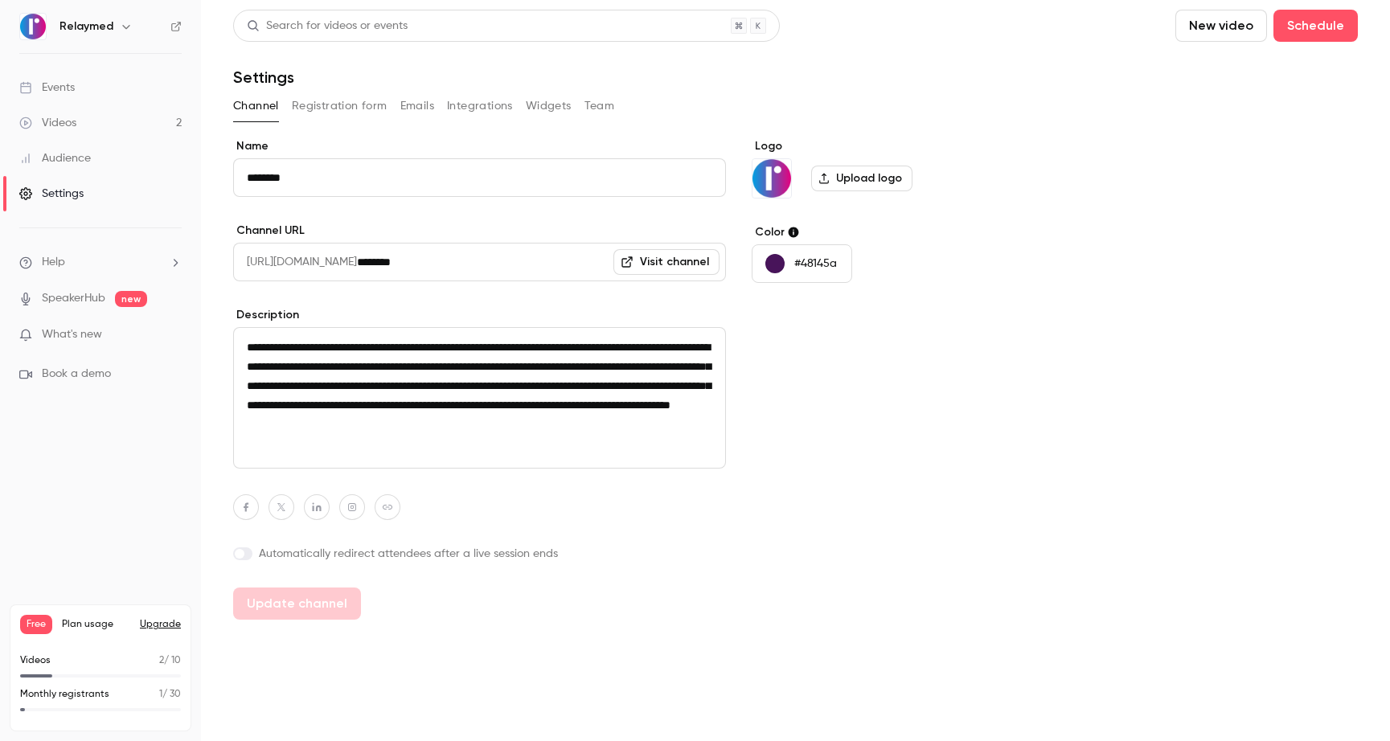 This screenshot has width=1390, height=741. Describe the element at coordinates (47, 88) in the screenshot. I see `div: Events` at that location.